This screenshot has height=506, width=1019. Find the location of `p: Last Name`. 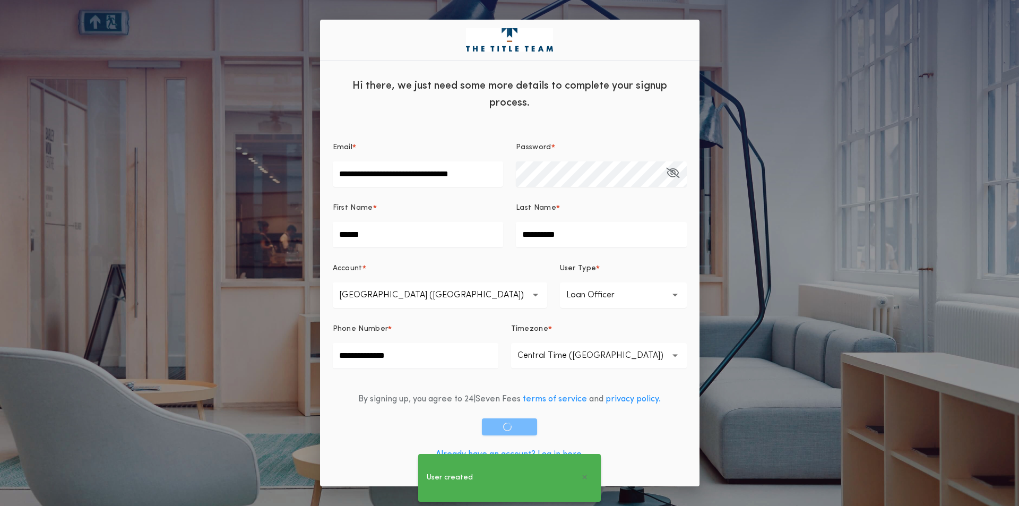

p: Last Name is located at coordinates (536, 208).